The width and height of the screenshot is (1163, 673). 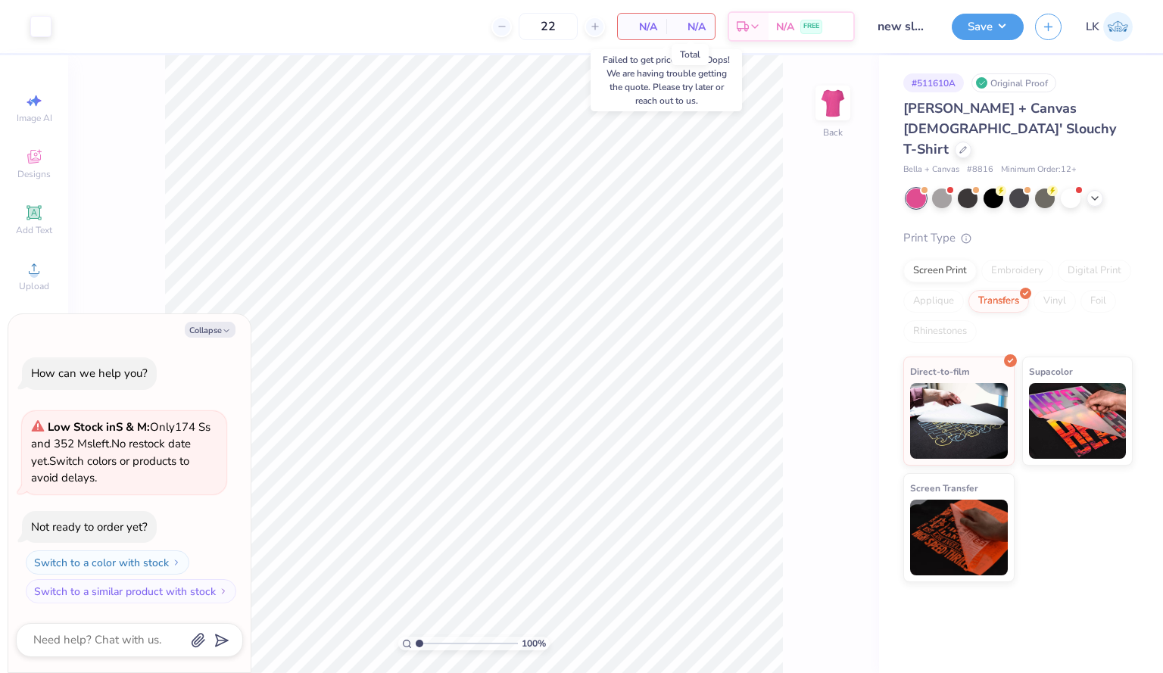 I want to click on span: Supacolor, so click(x=1051, y=371).